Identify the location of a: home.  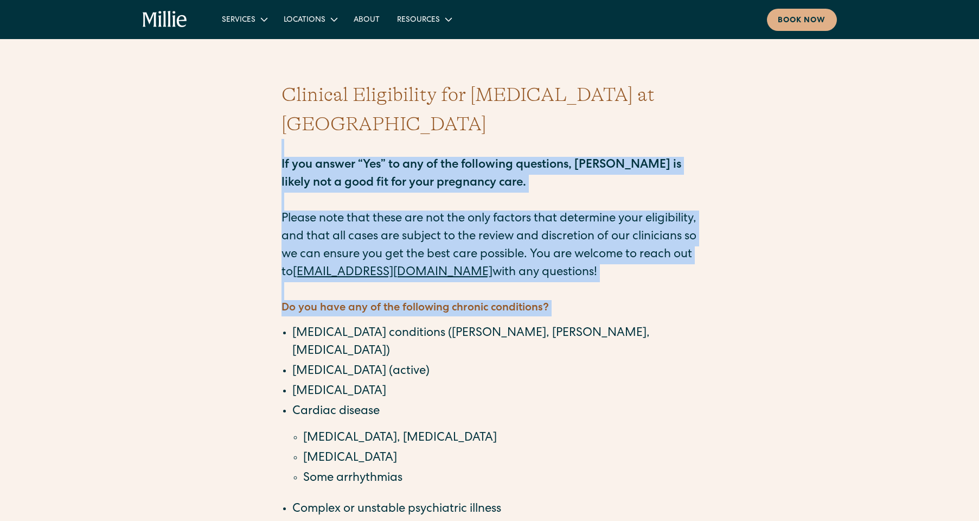
(165, 20).